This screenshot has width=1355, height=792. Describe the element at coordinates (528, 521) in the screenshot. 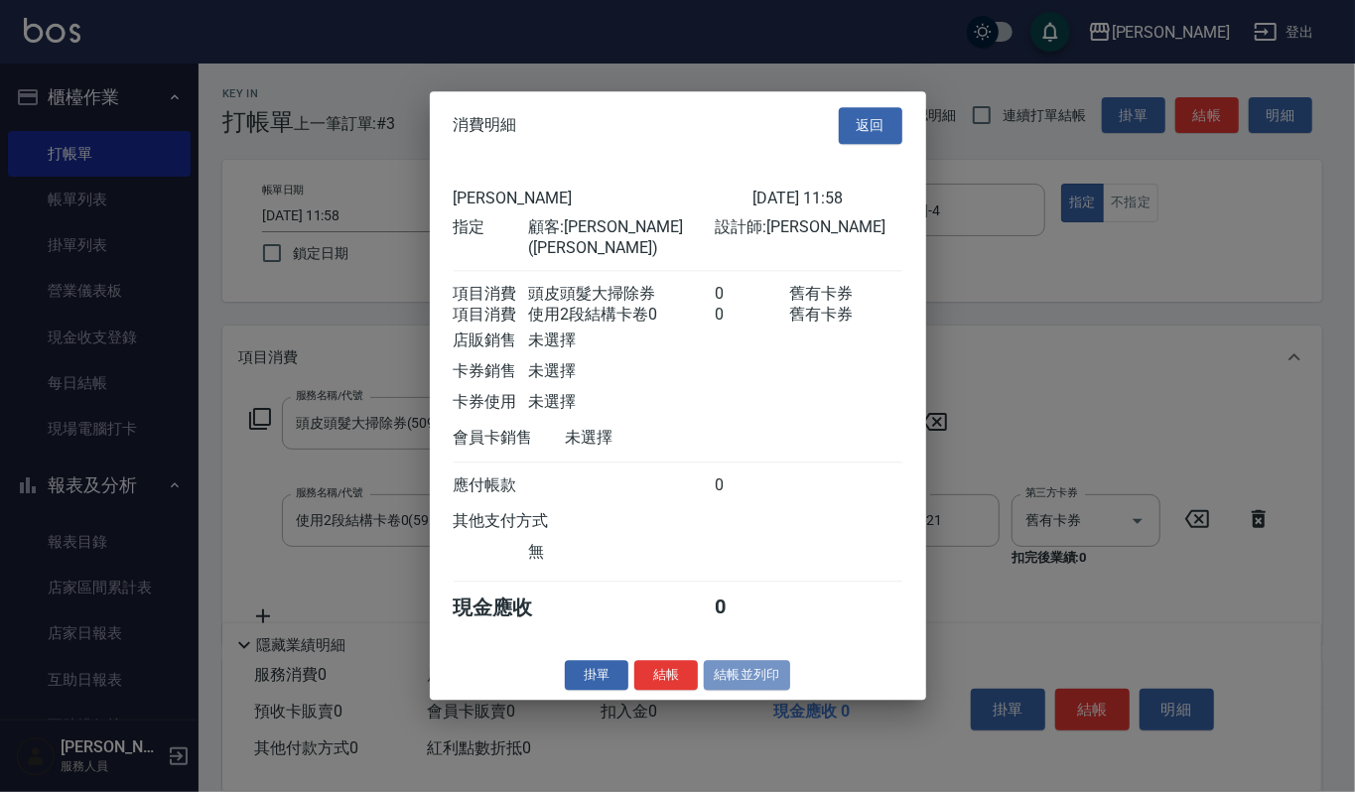

I see `div: 其他支付方式` at that location.